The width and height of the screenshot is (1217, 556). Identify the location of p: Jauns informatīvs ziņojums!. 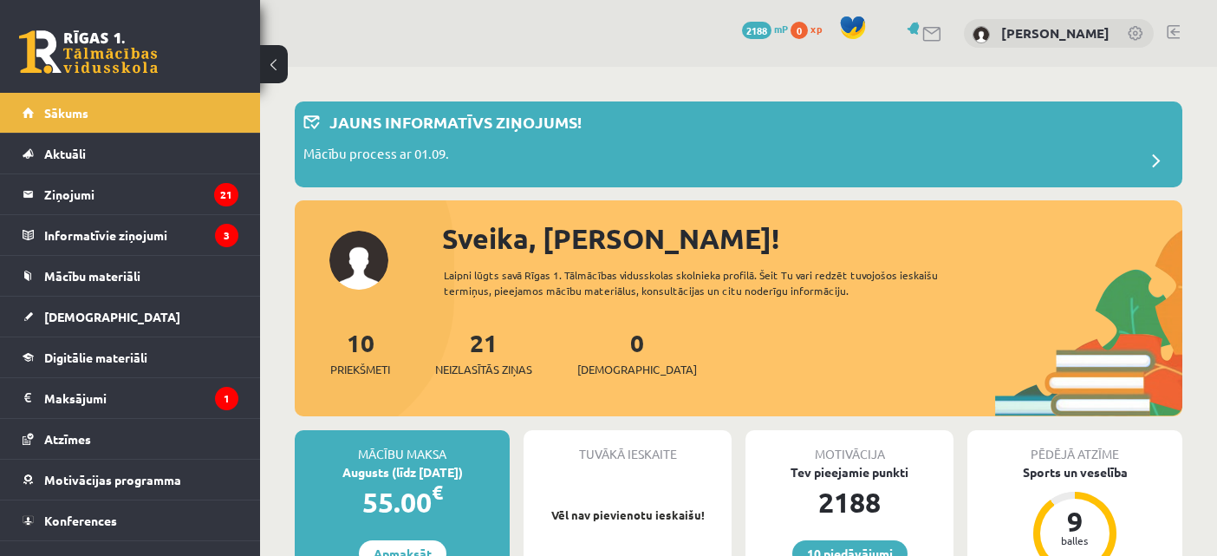
(455, 121).